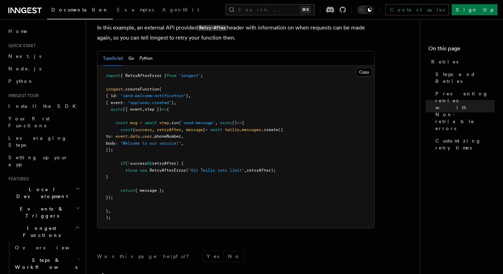  What do you see at coordinates (113, 58) in the screenshot?
I see `button: TypeScript` at bounding box center [113, 58].